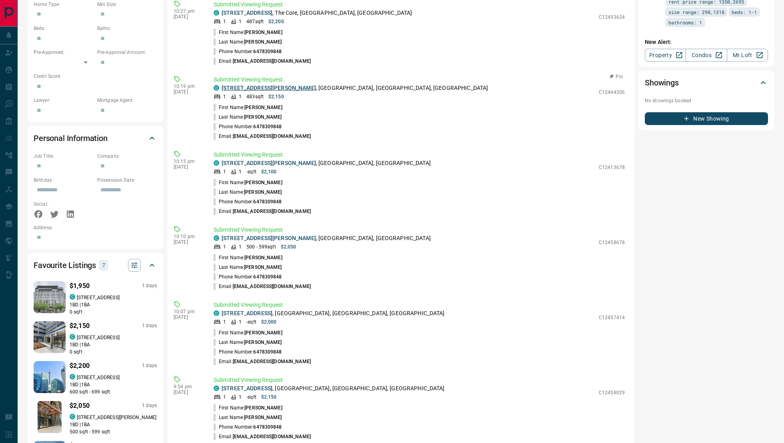 Image resolution: width=784 pixels, height=443 pixels. What do you see at coordinates (248, 258) in the screenshot?
I see `p: First Name:` at bounding box center [248, 258].